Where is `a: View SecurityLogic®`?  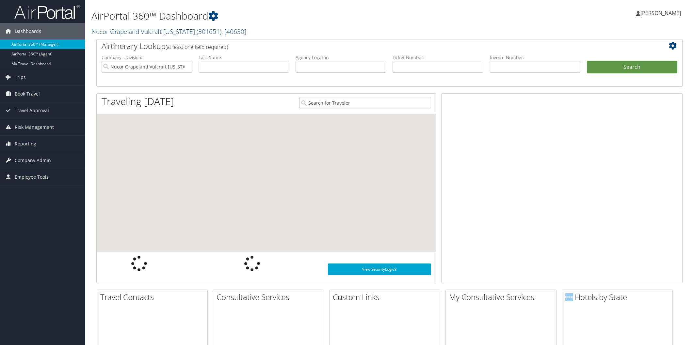 a: View SecurityLogic® is located at coordinates (379, 270).